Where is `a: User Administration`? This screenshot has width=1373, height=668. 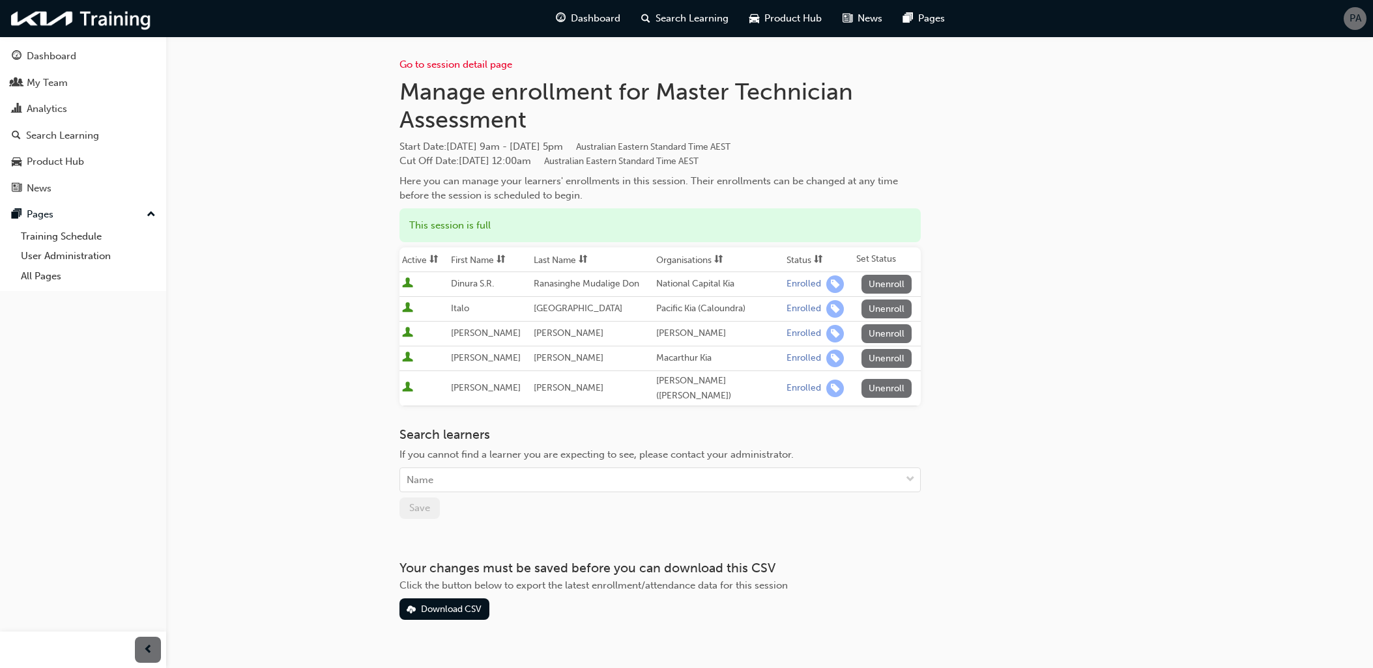 a: User Administration is located at coordinates (88, 256).